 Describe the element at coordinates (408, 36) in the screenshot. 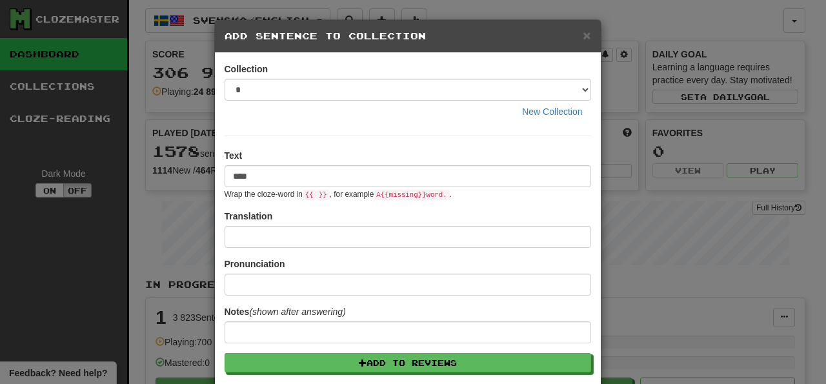

I see `h5: Add Sentence to Collection` at that location.